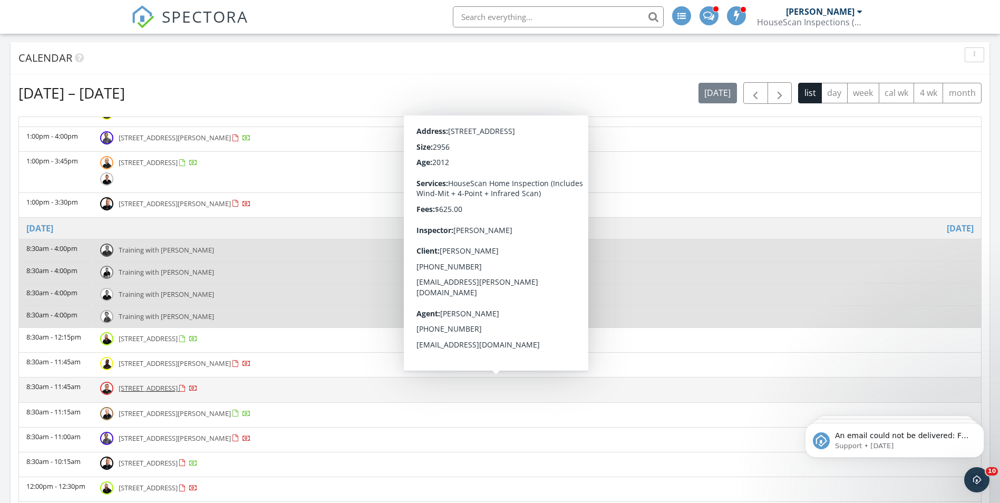  What do you see at coordinates (56, 489) in the screenshot?
I see `td: 12:00pm - 12:30pm` at bounding box center [56, 489].